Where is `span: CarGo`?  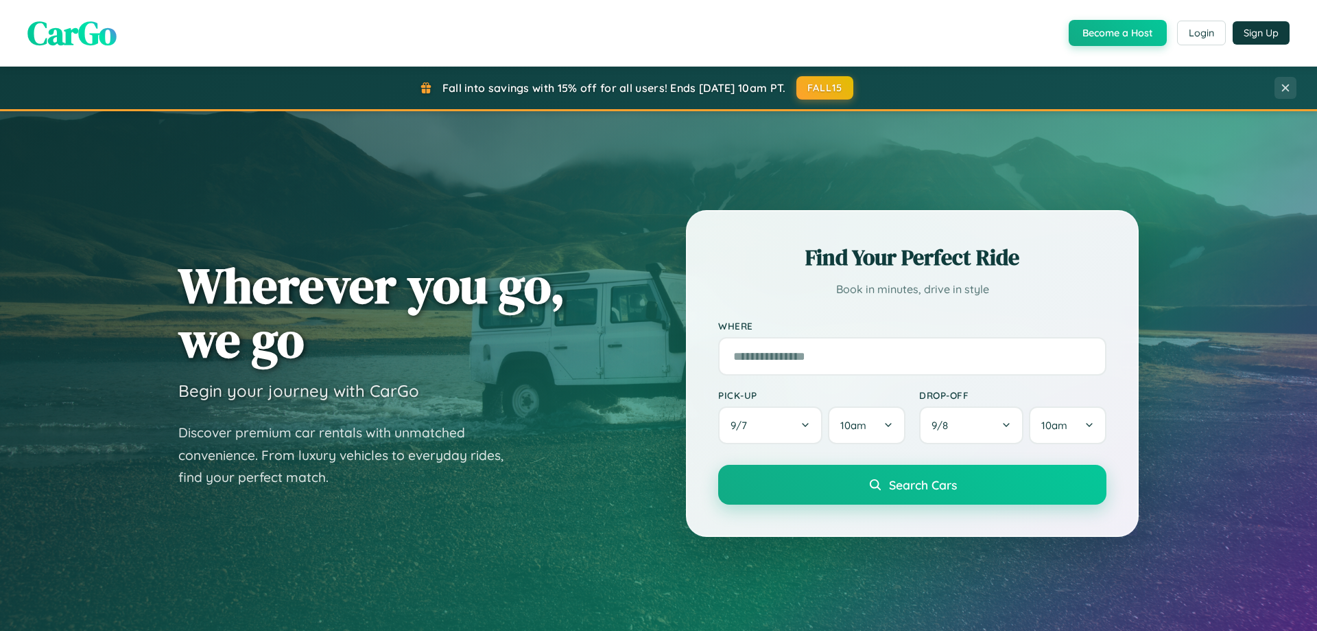 span: CarGo is located at coordinates (72, 33).